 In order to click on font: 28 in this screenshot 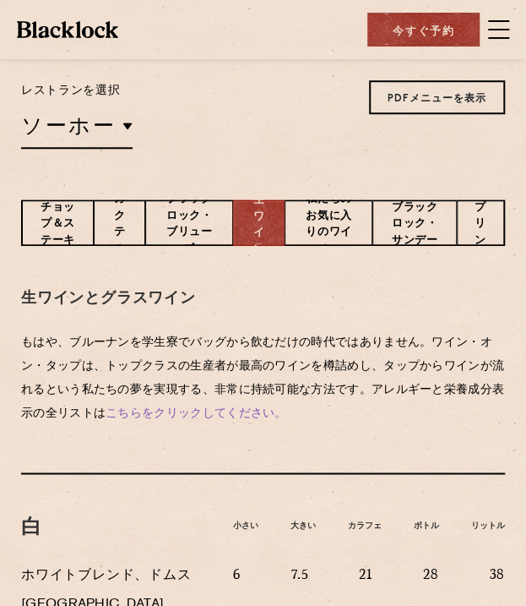, I will do `click(431, 573)`.